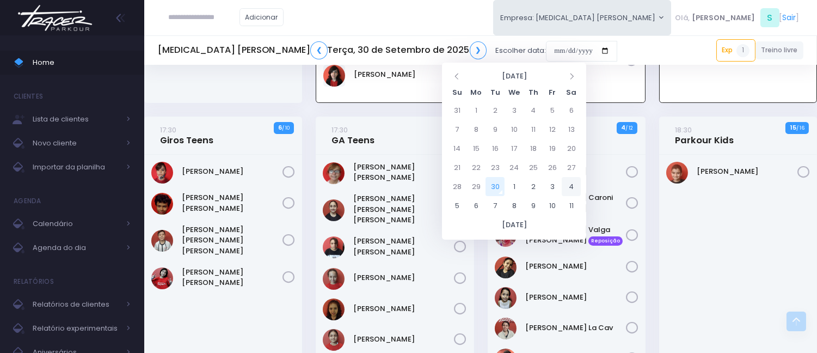  Describe the element at coordinates (571, 92) in the screenshot. I see `th: Sa` at that location.